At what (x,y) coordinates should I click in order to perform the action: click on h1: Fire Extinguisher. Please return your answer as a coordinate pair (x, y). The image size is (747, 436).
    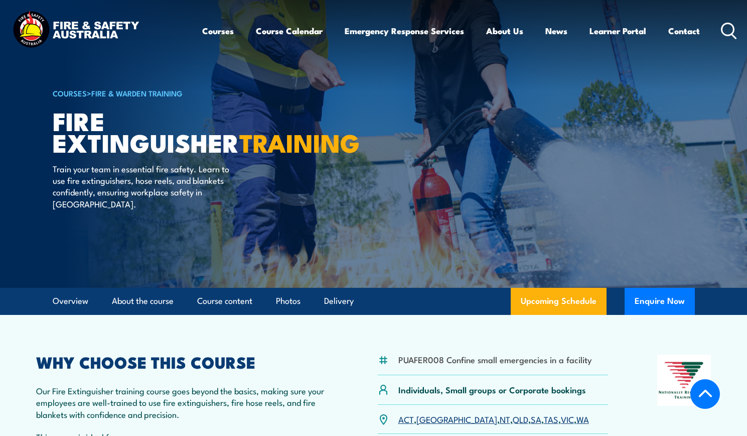
    Looking at the image, I should click on (177, 131).